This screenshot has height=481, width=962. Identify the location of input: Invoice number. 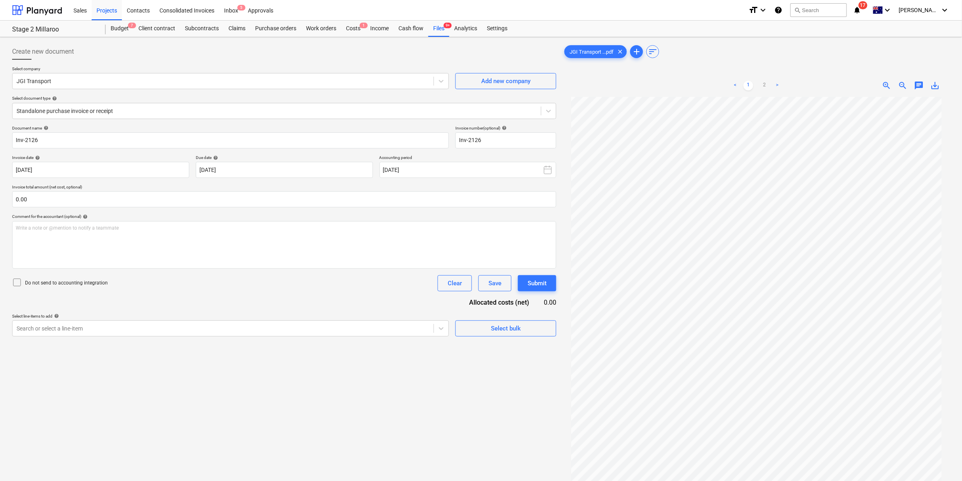
(506, 140).